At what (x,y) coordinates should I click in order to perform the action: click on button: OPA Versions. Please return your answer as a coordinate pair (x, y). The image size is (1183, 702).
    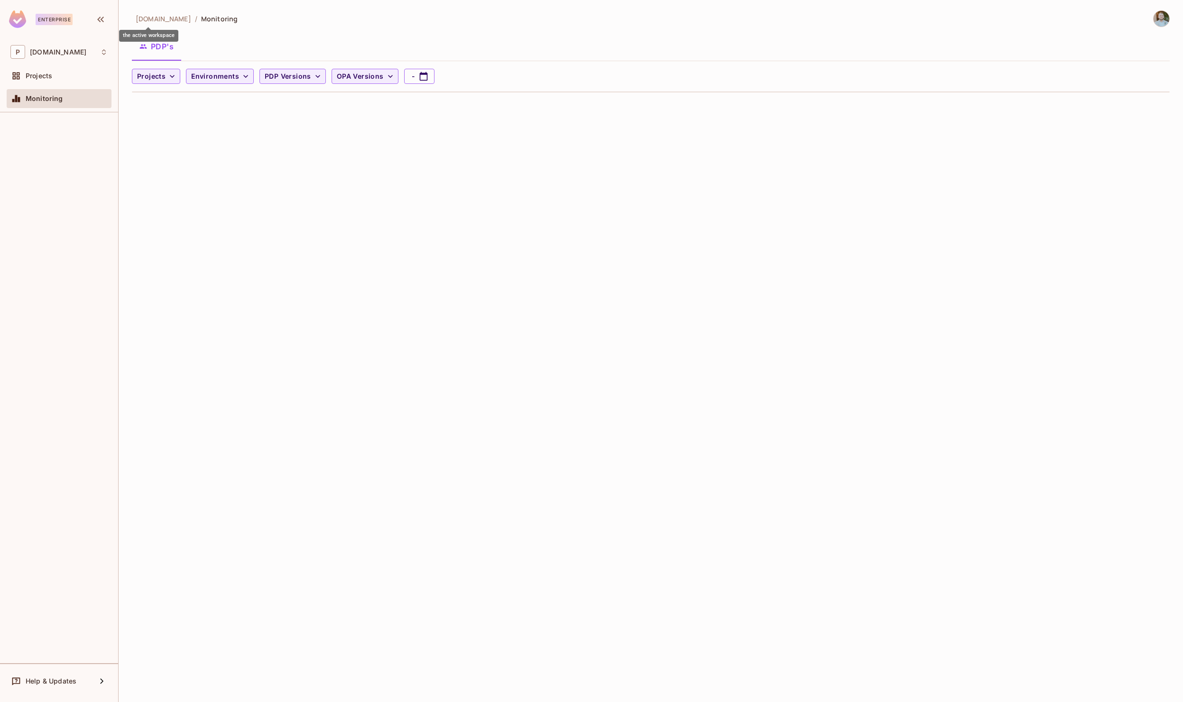
    Looking at the image, I should click on (365, 76).